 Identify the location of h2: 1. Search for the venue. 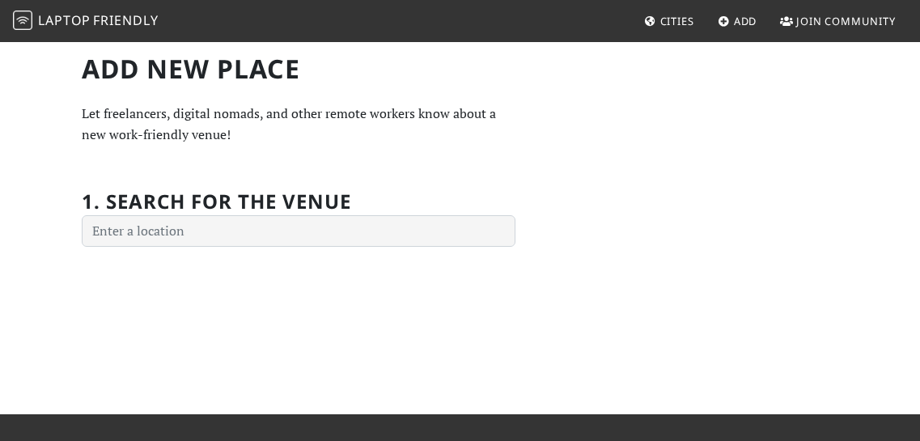
(216, 201).